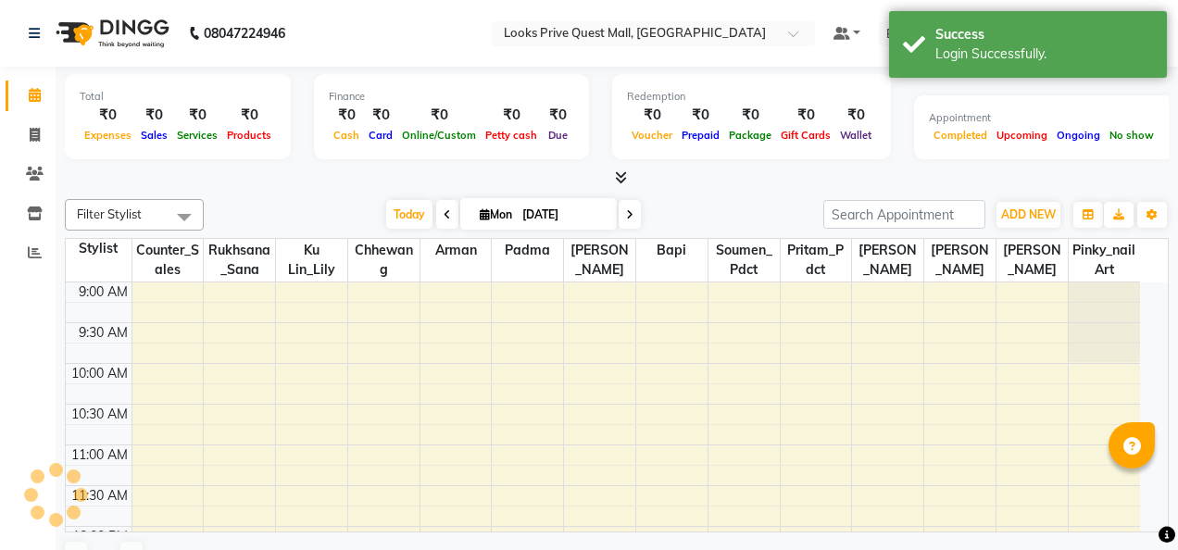 This screenshot has height=550, width=1178. Describe the element at coordinates (511, 135) in the screenshot. I see `span: Petty cash` at that location.